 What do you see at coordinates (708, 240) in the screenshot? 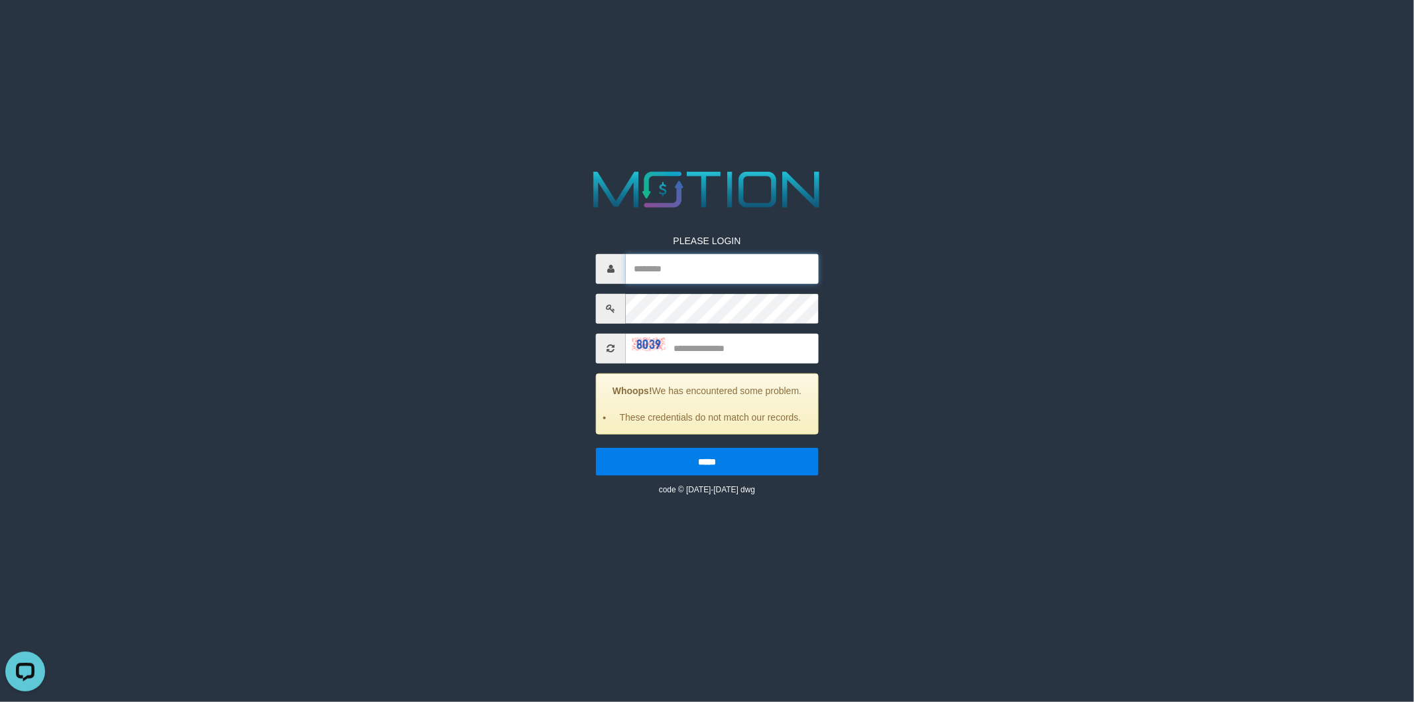
I see `p: PLEASE LOGIN` at bounding box center [708, 240].